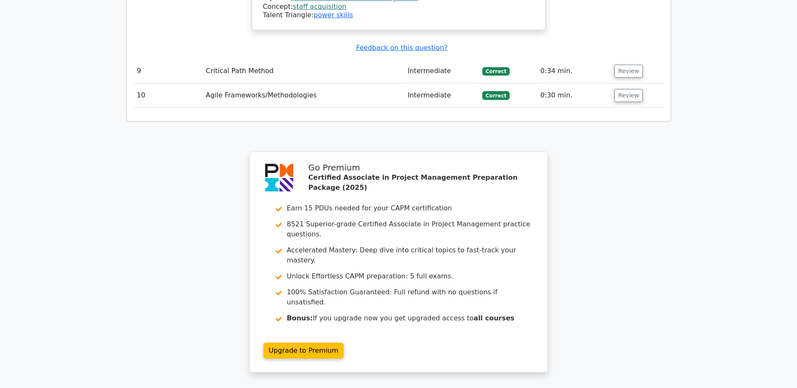  I want to click on a: Feedback on this question?, so click(402, 47).